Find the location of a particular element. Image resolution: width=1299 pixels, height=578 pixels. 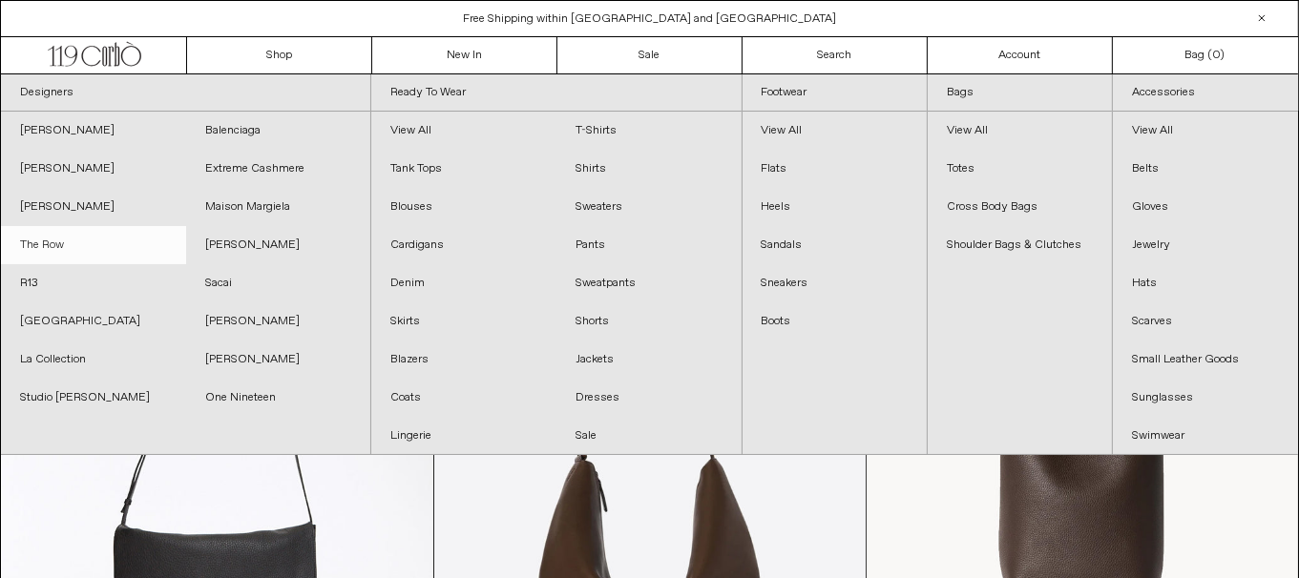

a: Cardigans is located at coordinates (464, 245).